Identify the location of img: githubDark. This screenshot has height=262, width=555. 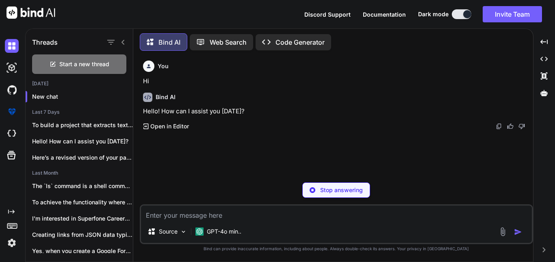
(12, 90).